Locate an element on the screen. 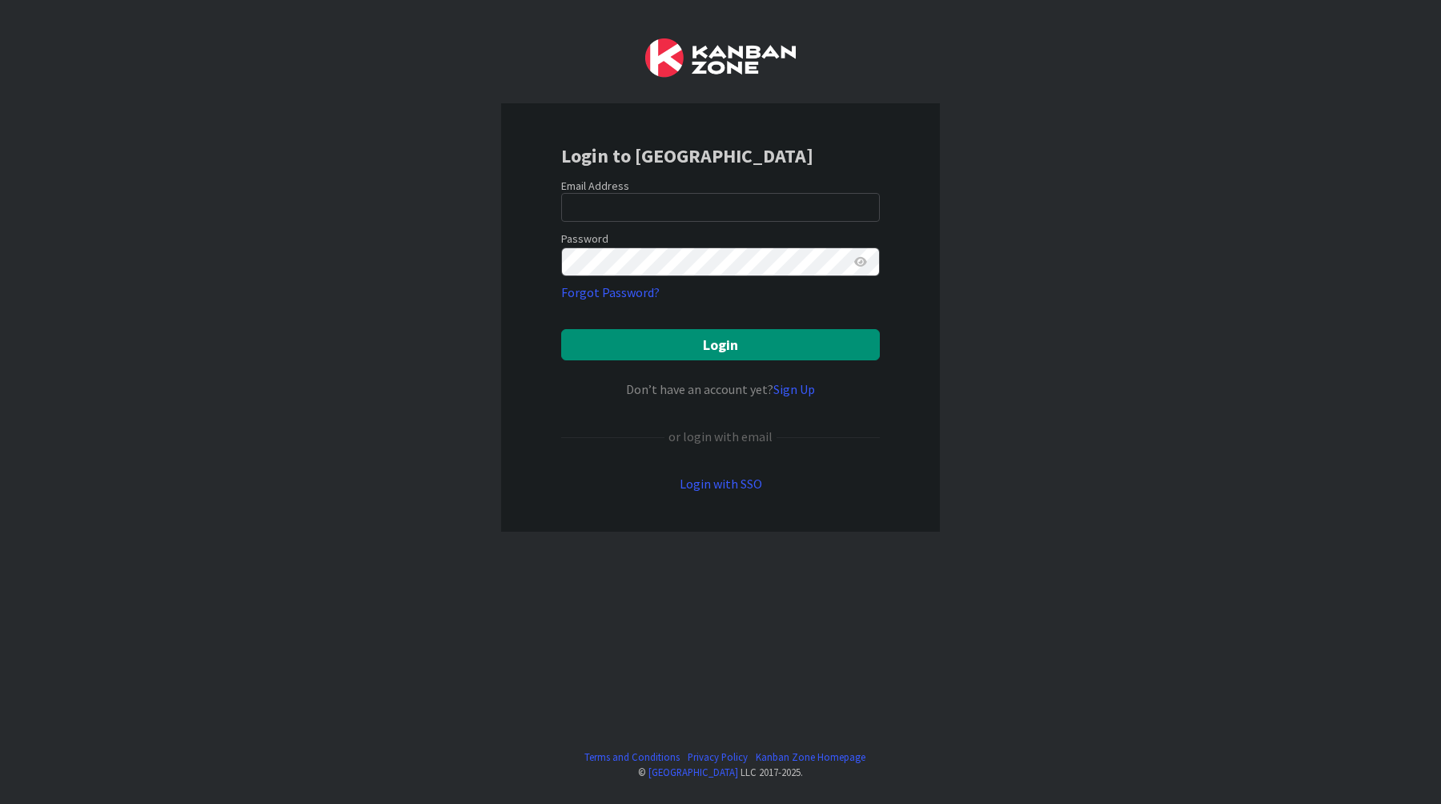 The height and width of the screenshot is (804, 1441). a: Kanban Zone Homepage is located at coordinates (810, 756).